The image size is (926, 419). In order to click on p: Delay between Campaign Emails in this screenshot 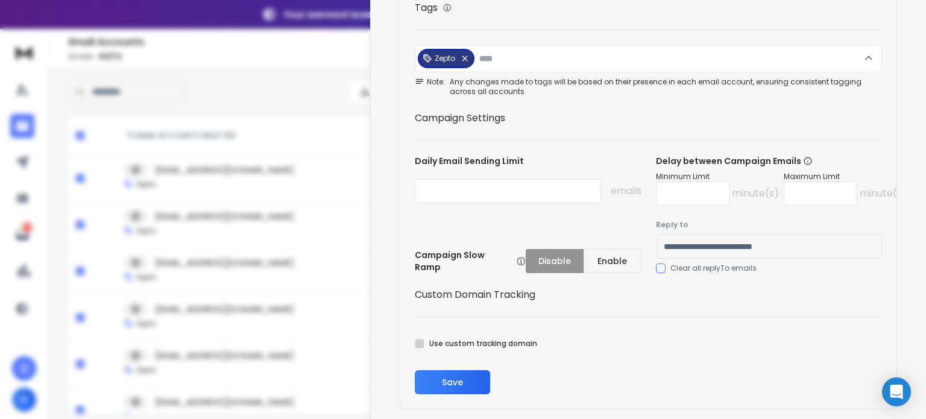, I will do `click(781, 161)`.